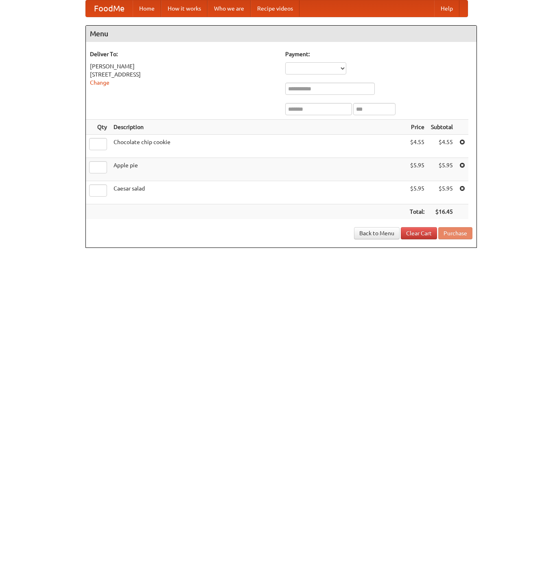  What do you see at coordinates (183, 54) in the screenshot?
I see `h5: Deliver To:` at bounding box center [183, 54].